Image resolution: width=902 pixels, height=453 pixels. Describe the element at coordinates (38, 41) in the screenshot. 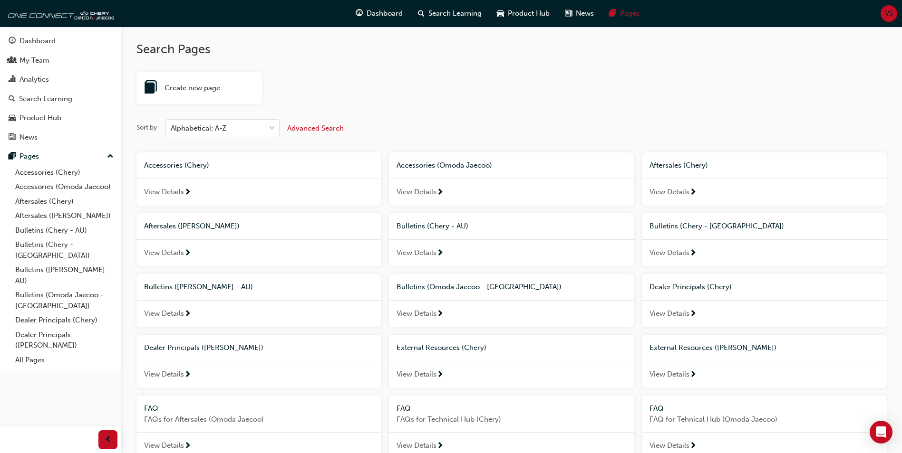

I see `div: Dashboard` at that location.